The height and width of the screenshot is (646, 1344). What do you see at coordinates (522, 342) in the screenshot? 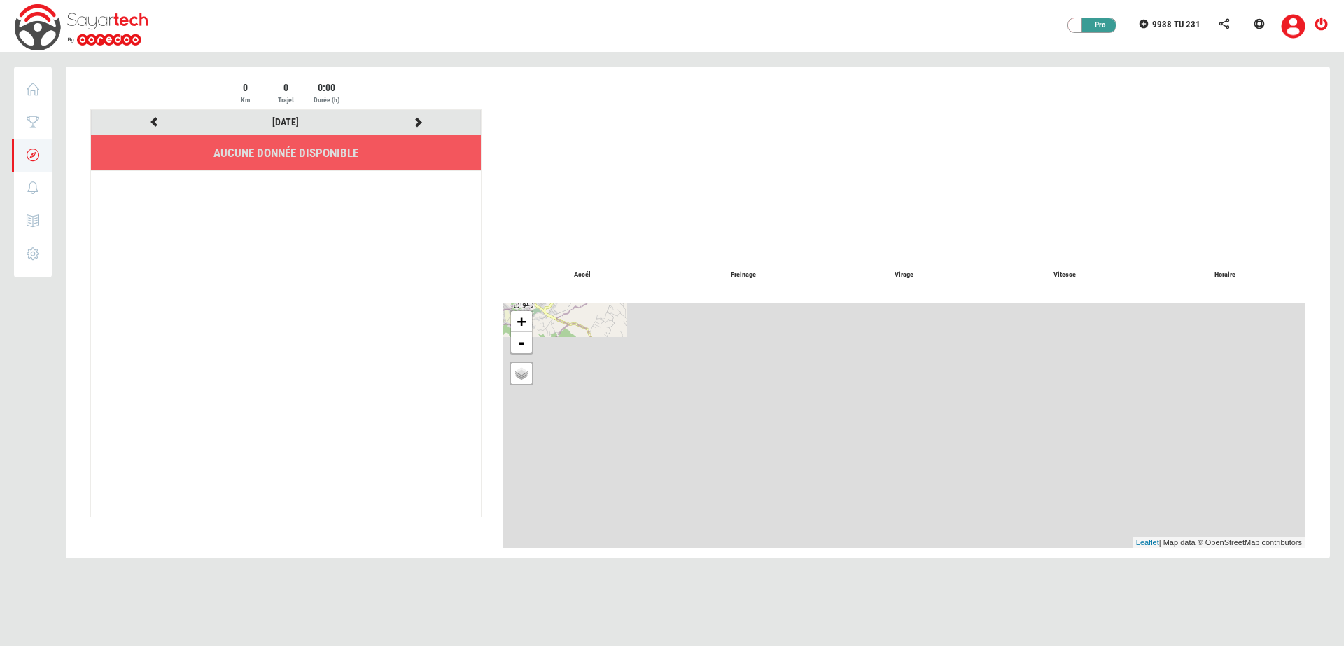
I see `a: Zoom out` at bounding box center [522, 342].